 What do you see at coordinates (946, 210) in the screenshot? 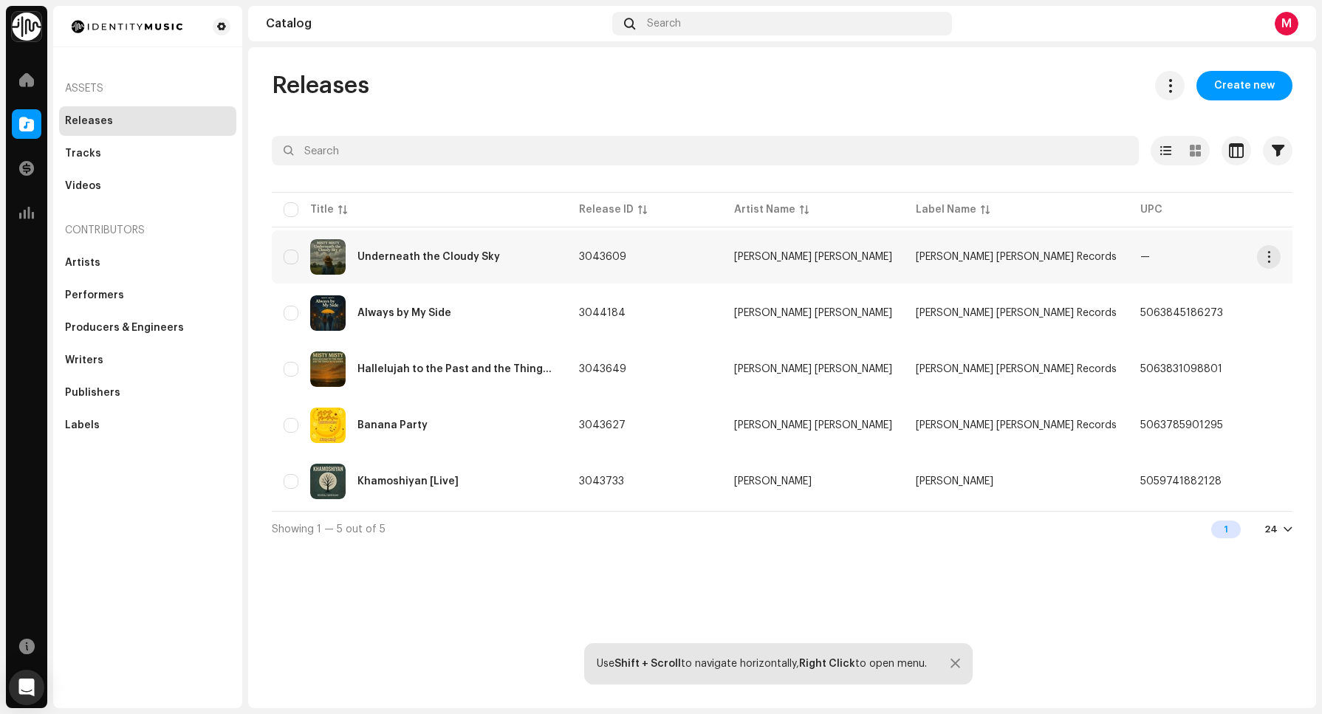
I see `div: Label Name` at bounding box center [946, 210].